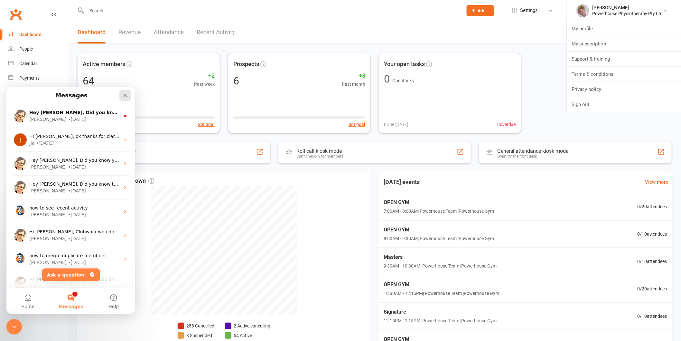 This screenshot has width=681, height=341. I want to click on span: +2, so click(204, 76).